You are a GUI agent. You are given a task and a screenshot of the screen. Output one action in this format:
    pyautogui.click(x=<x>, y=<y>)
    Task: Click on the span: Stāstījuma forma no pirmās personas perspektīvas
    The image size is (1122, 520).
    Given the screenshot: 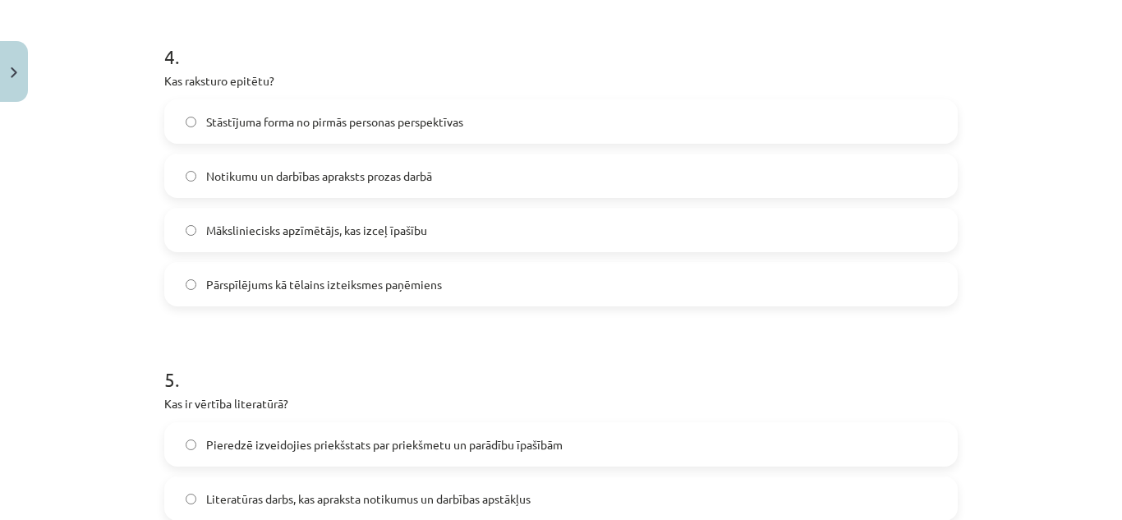 What is the action you would take?
    pyautogui.click(x=334, y=122)
    